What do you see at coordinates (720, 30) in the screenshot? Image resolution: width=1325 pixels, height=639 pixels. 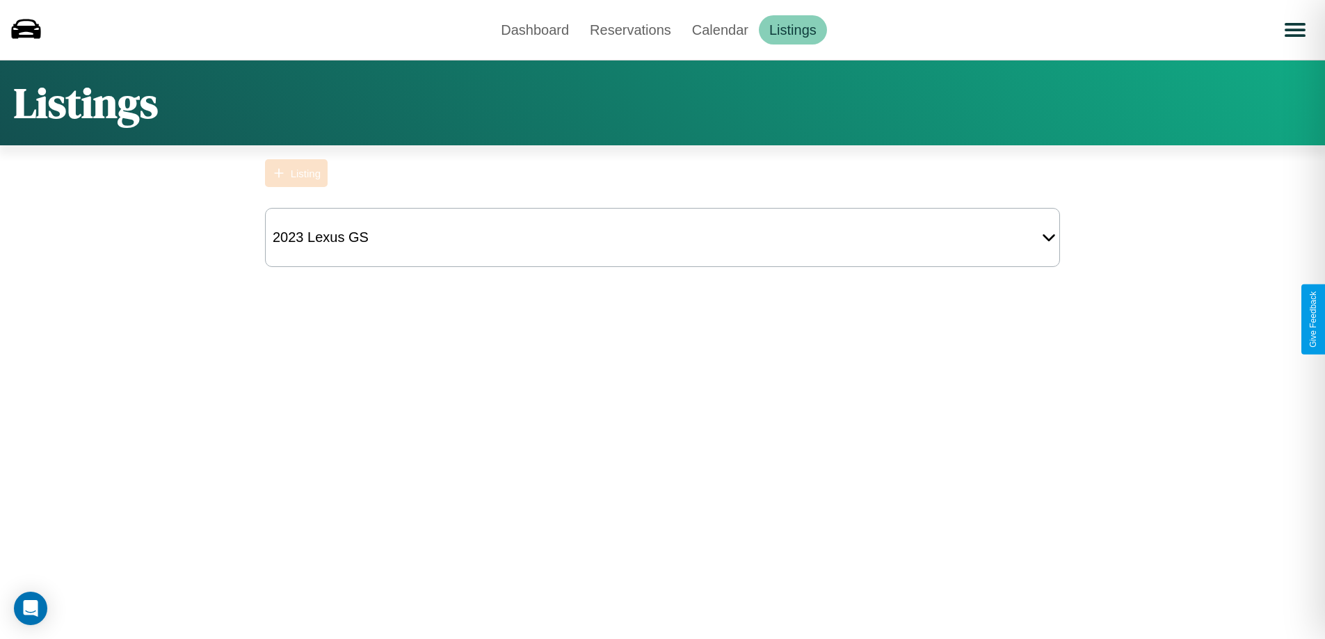 I see `a: Calendar` at bounding box center [720, 30].